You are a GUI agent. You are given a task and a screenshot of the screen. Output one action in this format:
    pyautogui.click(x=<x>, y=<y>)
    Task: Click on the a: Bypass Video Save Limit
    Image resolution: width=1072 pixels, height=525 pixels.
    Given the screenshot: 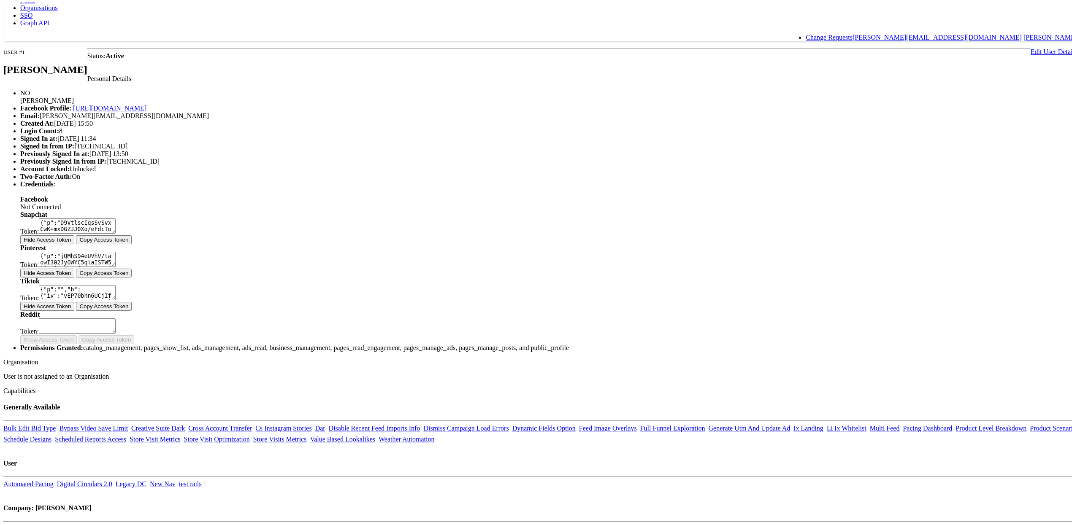 What is the action you would take?
    pyautogui.click(x=93, y=426)
    